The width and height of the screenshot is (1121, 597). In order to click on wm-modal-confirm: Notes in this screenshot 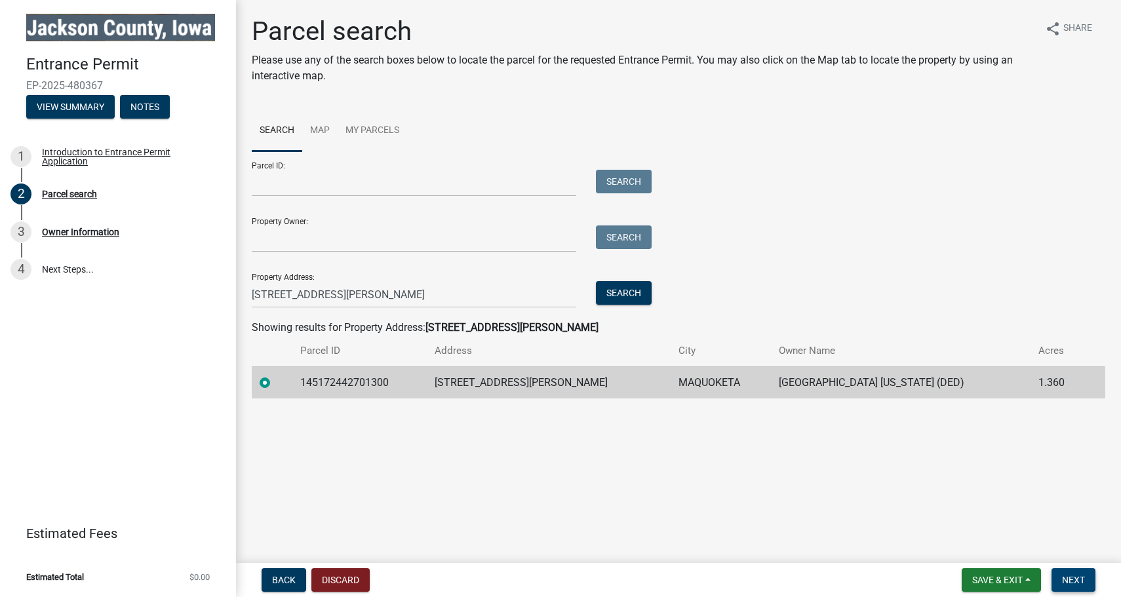, I will do `click(145, 108)`.